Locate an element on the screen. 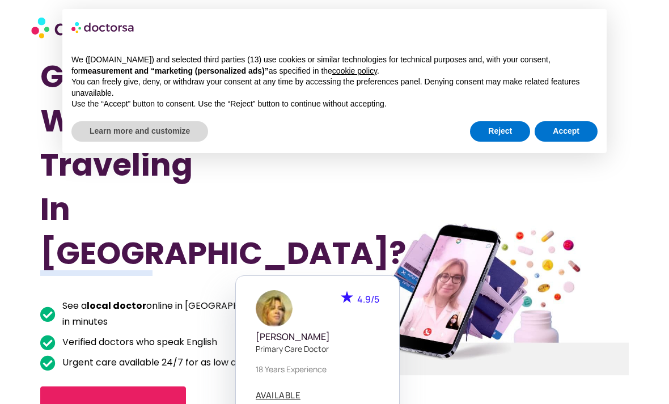  b: local doctor is located at coordinates (116, 305).